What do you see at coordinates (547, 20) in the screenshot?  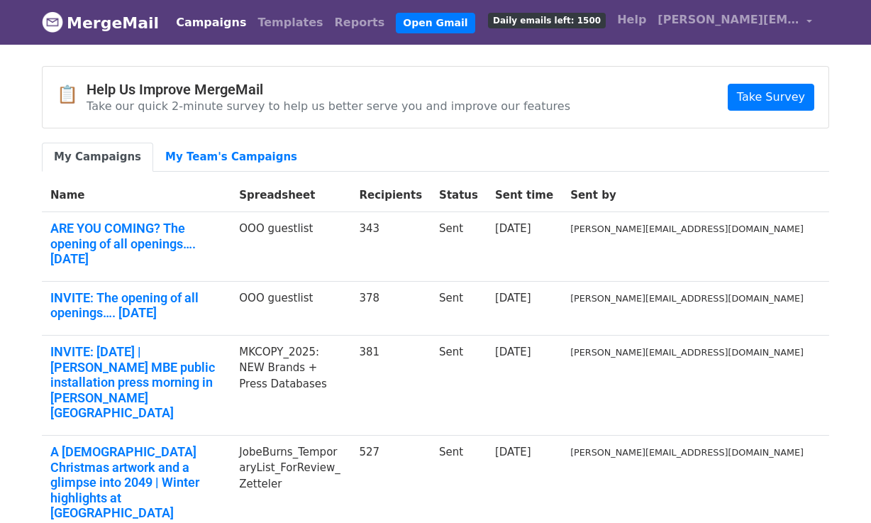 I see `a: Daily emails left: 1500` at bounding box center [547, 20].